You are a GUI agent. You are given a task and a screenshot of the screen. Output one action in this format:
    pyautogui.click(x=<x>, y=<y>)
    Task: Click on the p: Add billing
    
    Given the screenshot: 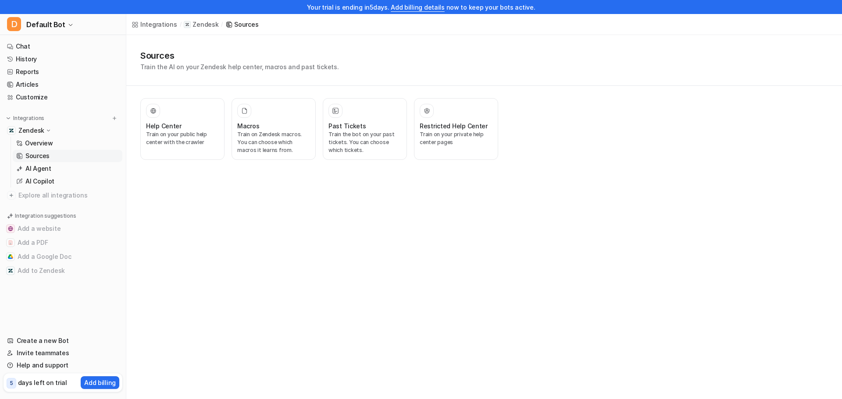 What is the action you would take?
    pyautogui.click(x=100, y=383)
    